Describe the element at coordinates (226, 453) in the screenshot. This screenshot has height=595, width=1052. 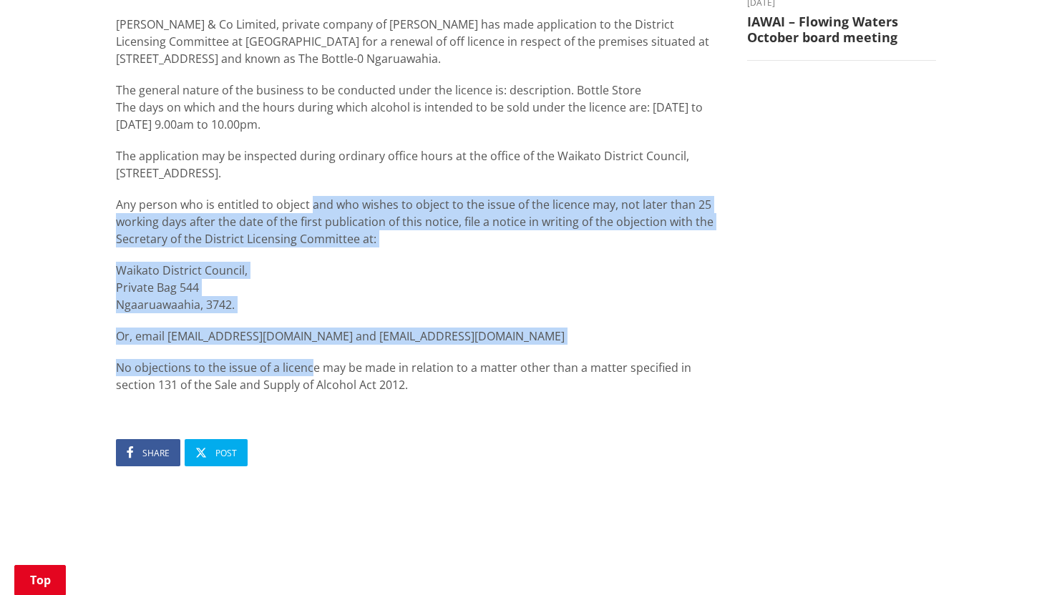
I see `span: Post` at that location.